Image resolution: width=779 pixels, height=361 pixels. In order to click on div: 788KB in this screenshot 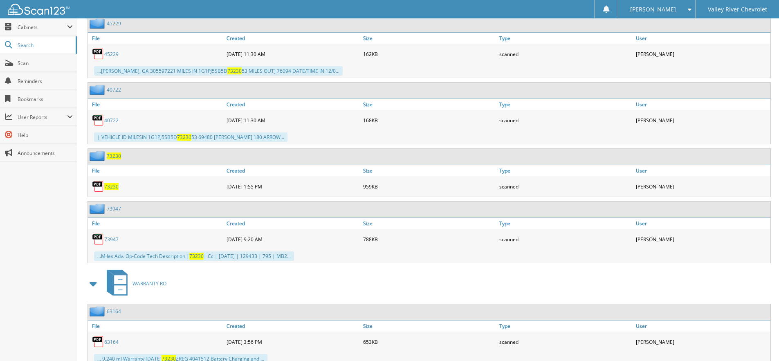, I will do `click(429, 239)`.